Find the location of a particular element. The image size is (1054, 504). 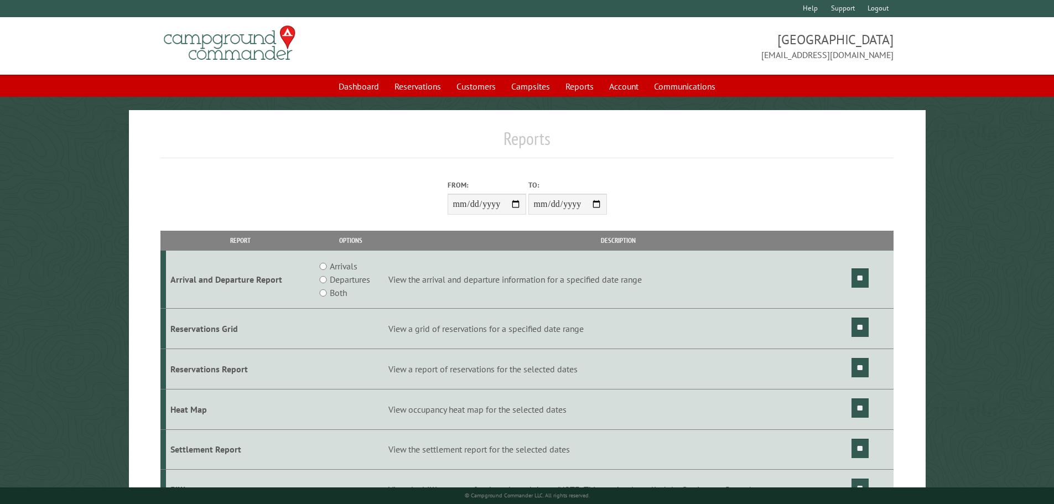

label: Departures is located at coordinates (350, 279).